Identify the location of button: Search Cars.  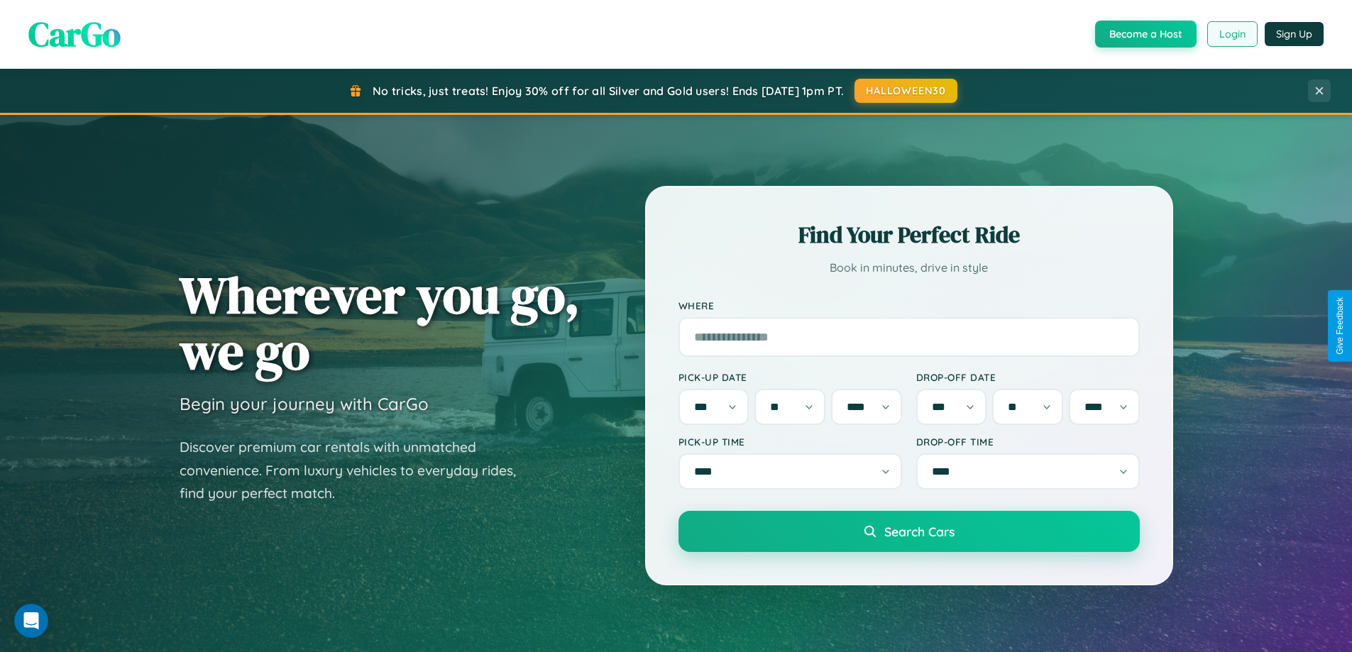
(909, 531).